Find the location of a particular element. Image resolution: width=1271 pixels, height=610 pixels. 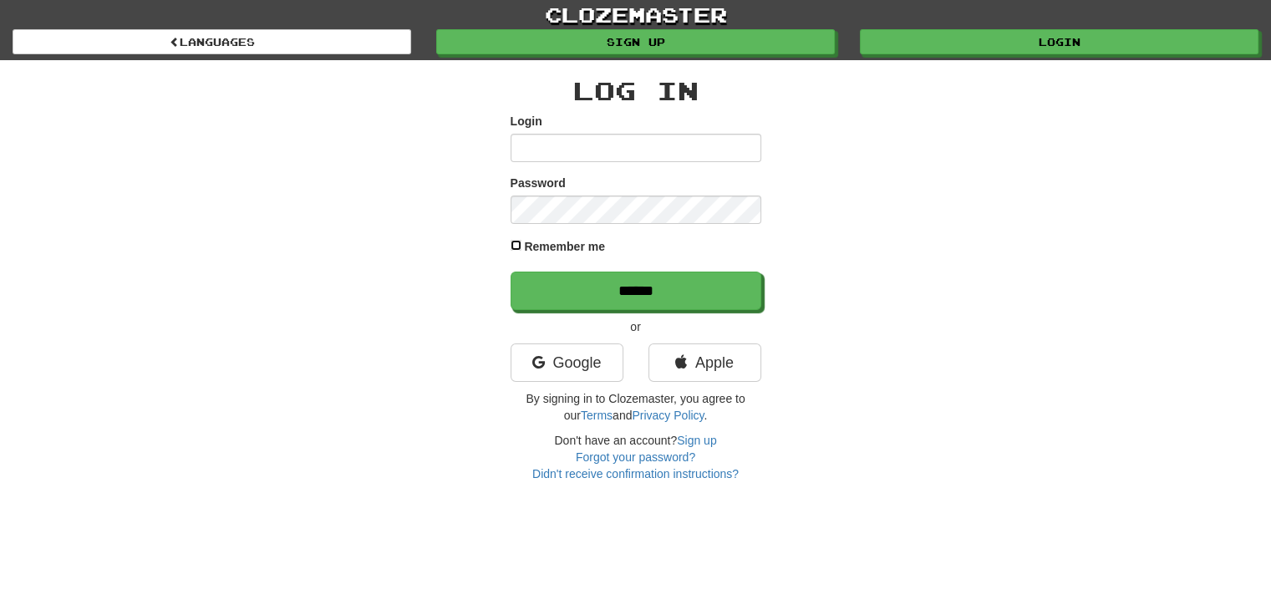

p: By signing in to Clozemaster, you agree to our and . is located at coordinates (636, 407).